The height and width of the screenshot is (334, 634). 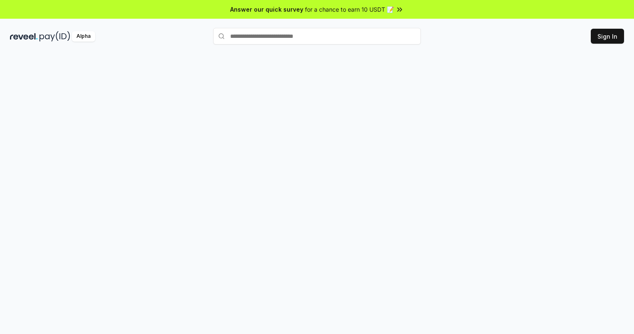 What do you see at coordinates (607, 36) in the screenshot?
I see `button: Sign In` at bounding box center [607, 36].